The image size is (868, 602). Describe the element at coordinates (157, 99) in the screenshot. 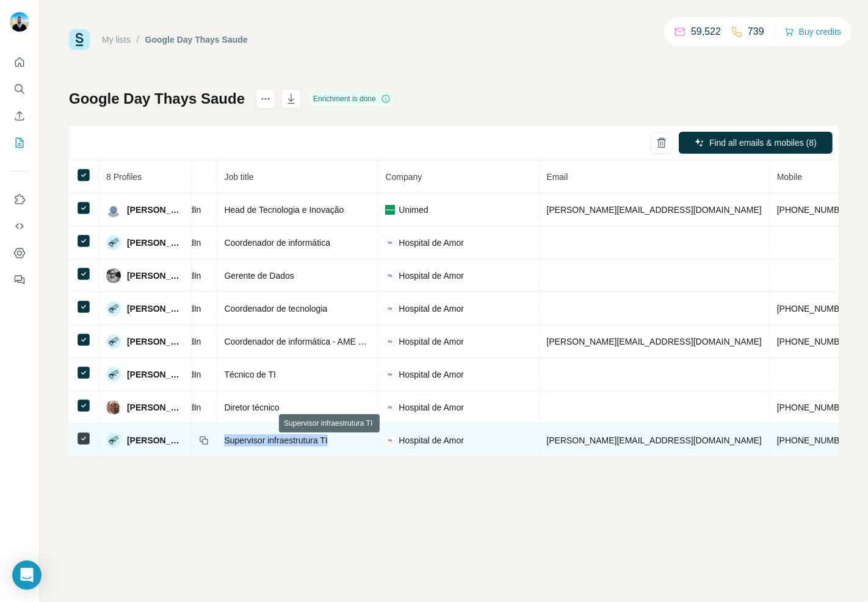

I see `h1: Google Day Thays Saude` at that location.